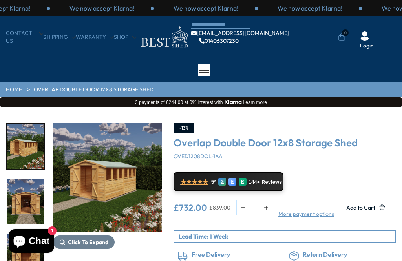 The image size is (402, 261). What do you see at coordinates (229, 182) in the screenshot?
I see `a: ★★★★★ 5* G E R 144+ Reviews` at bounding box center [229, 182].